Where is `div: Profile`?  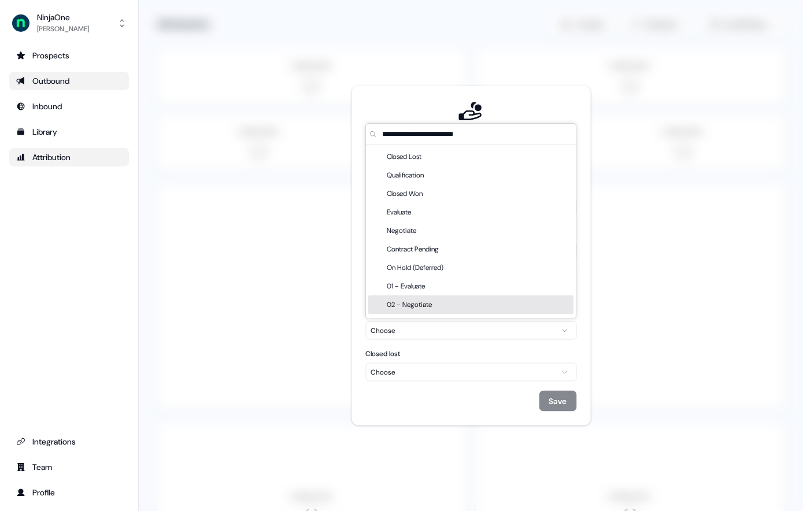 div: Profile is located at coordinates (69, 492).